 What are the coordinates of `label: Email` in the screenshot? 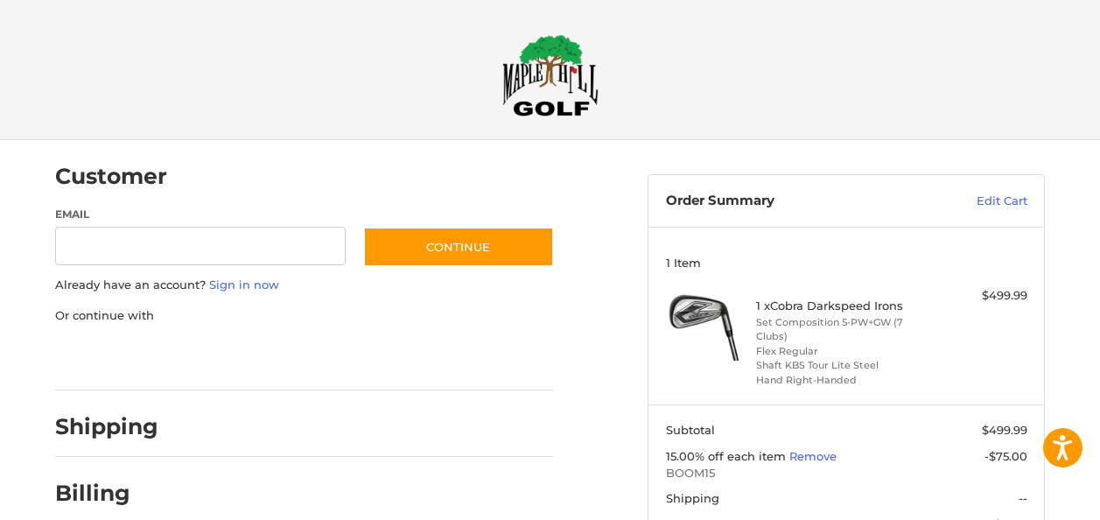 It's located at (200, 214).